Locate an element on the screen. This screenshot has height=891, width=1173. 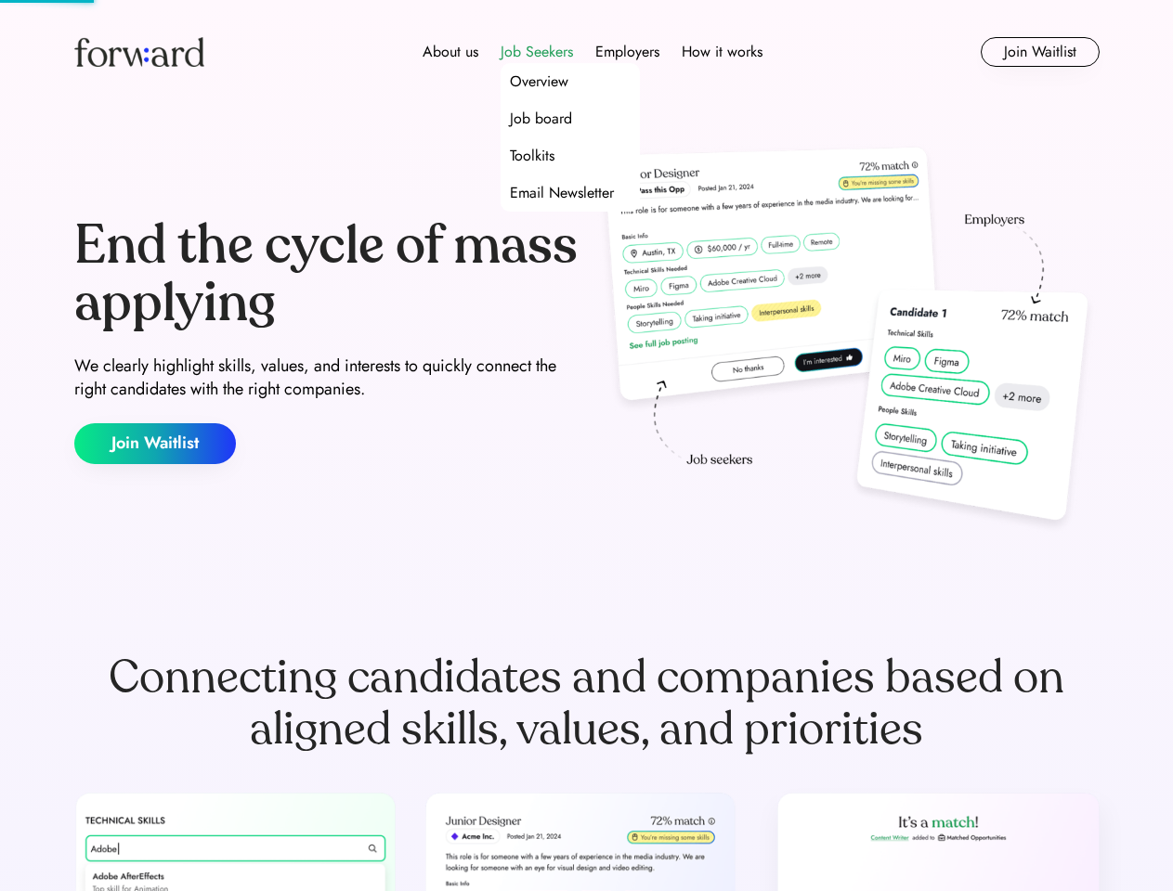
div: End the cycle of mass applying is located at coordinates (327, 274).